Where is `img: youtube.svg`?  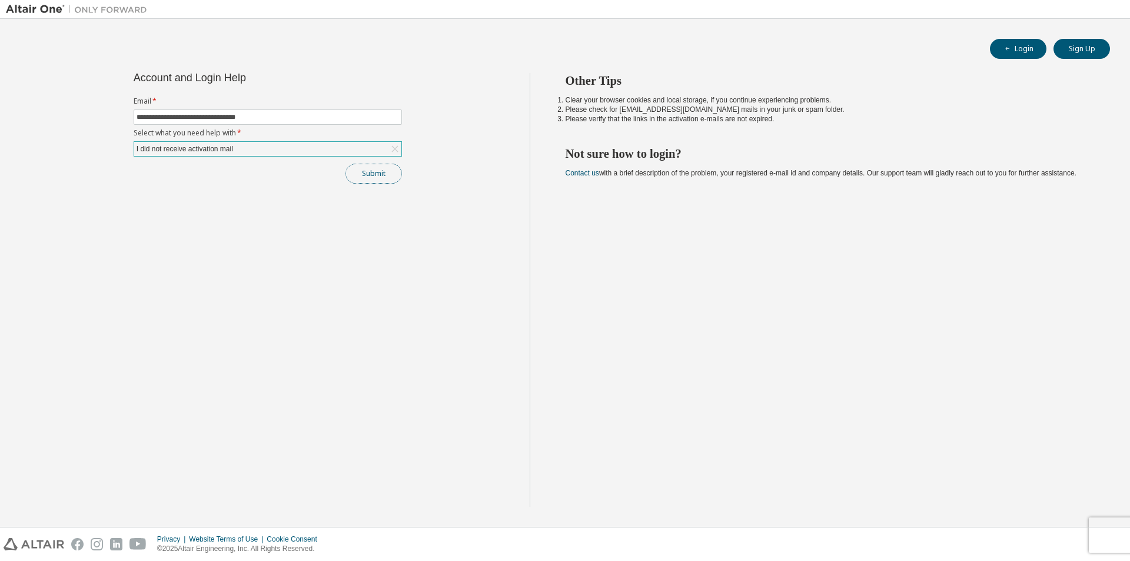 img: youtube.svg is located at coordinates (138, 544).